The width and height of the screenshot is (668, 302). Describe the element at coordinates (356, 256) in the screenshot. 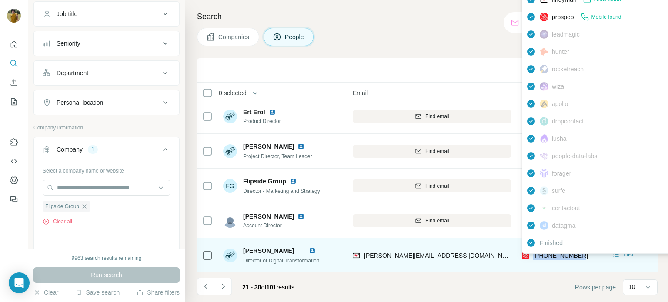

I see `img: provider findymail logo` at that location.